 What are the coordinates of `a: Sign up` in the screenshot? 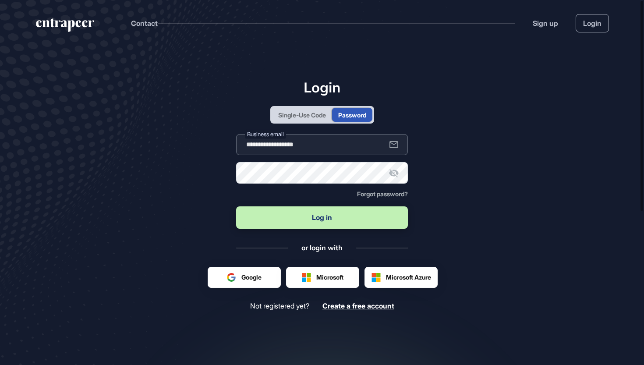 It's located at (546, 23).